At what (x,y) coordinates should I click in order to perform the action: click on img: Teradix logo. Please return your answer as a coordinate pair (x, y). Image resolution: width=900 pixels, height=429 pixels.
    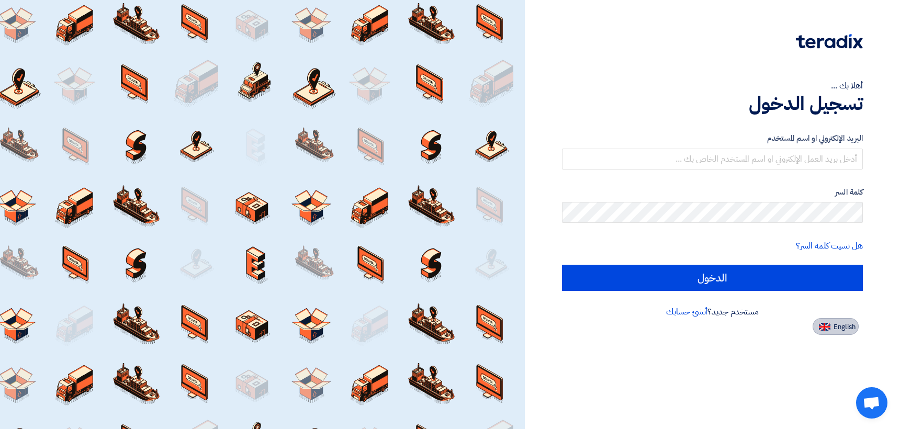
    Looking at the image, I should click on (830, 41).